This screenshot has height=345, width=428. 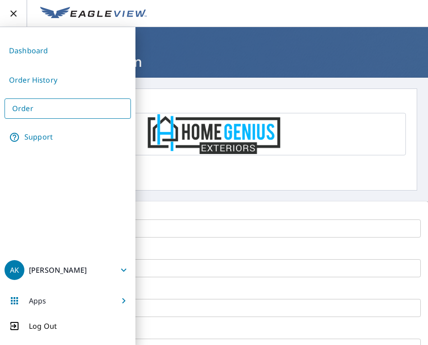 What do you see at coordinates (37, 300) in the screenshot?
I see `p: Apps` at bounding box center [37, 300].